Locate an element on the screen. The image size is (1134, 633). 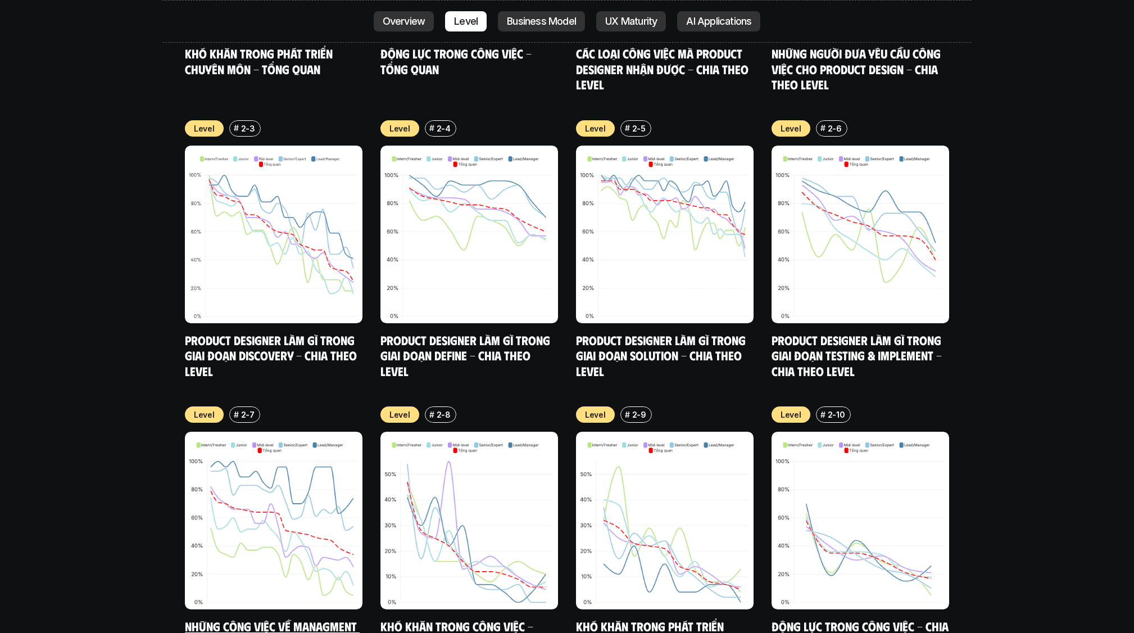
p: AI Applications is located at coordinates (719, 21).